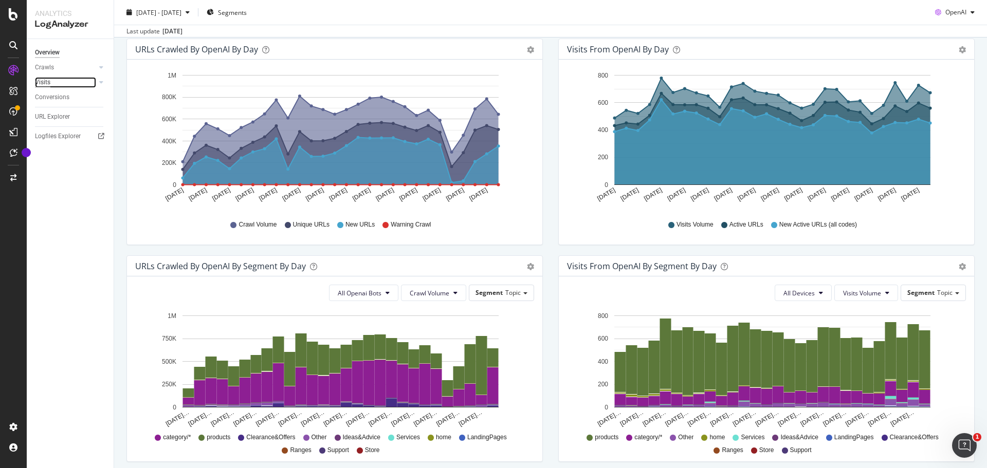 The height and width of the screenshot is (468, 987). What do you see at coordinates (169, 119) in the screenshot?
I see `text: 600K` at bounding box center [169, 119].